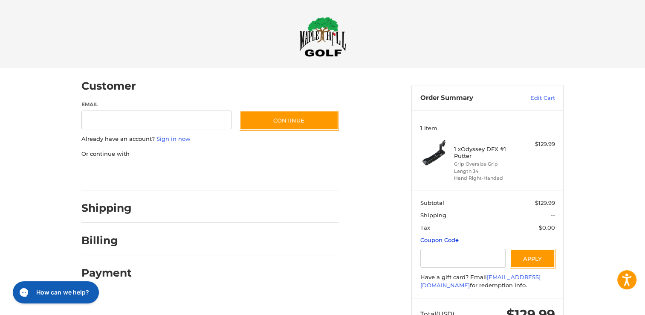 This screenshot has height=315, width=645. Describe the element at coordinates (440, 240) in the screenshot. I see `a: Coupon Code` at that location.